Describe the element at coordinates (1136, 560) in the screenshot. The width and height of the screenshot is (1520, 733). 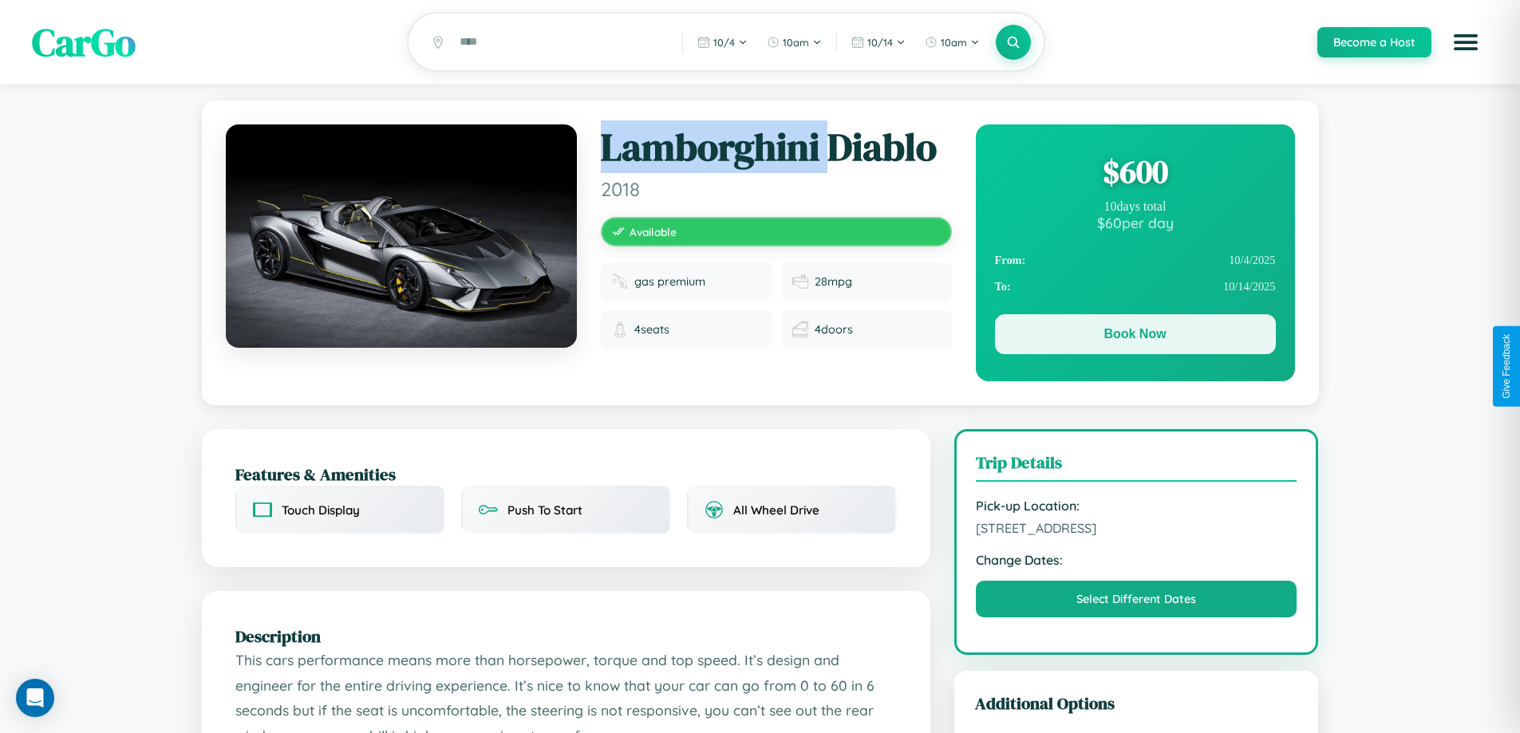
I see `strong: Change Dates:` at that location.